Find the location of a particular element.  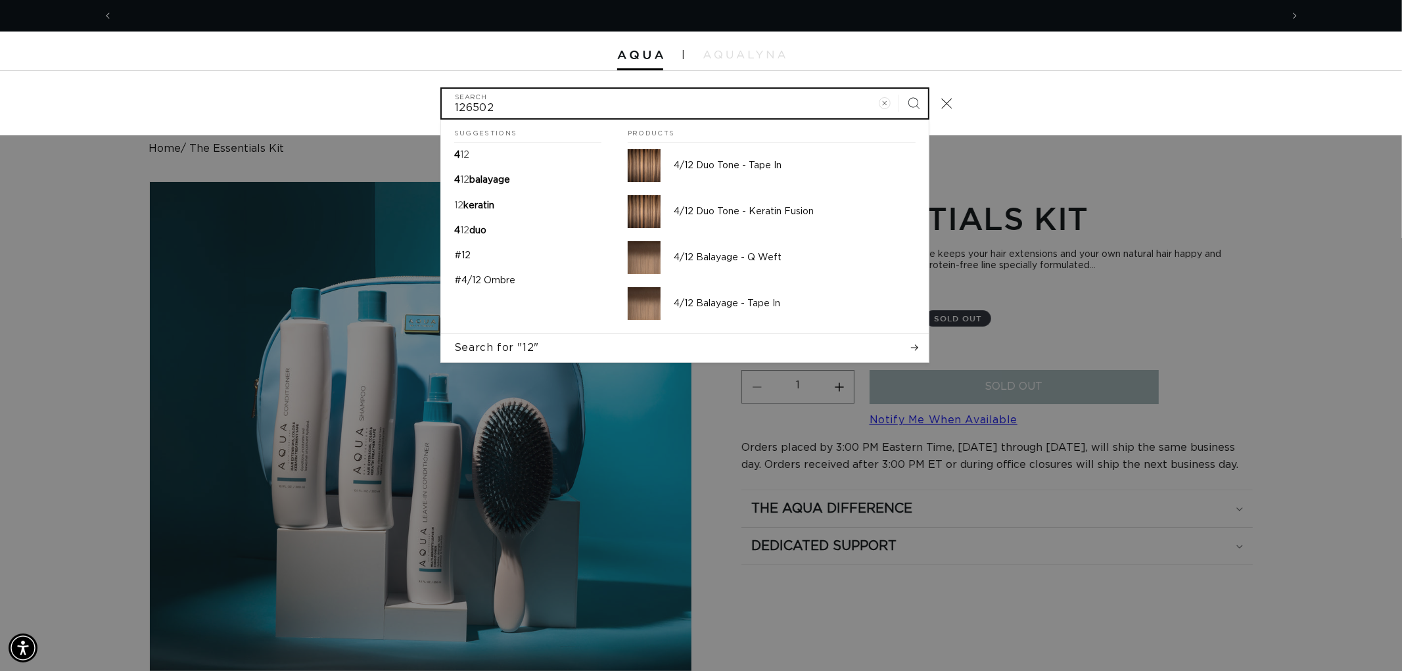

a: 4 12 duo is located at coordinates (528, 231).